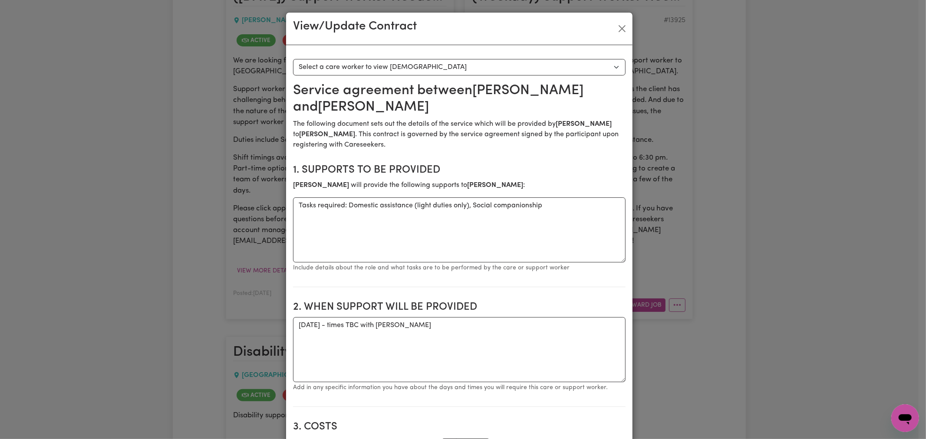  I want to click on p: The following document sets out the details of the service which will be provided by to . This co..., so click(459, 135).